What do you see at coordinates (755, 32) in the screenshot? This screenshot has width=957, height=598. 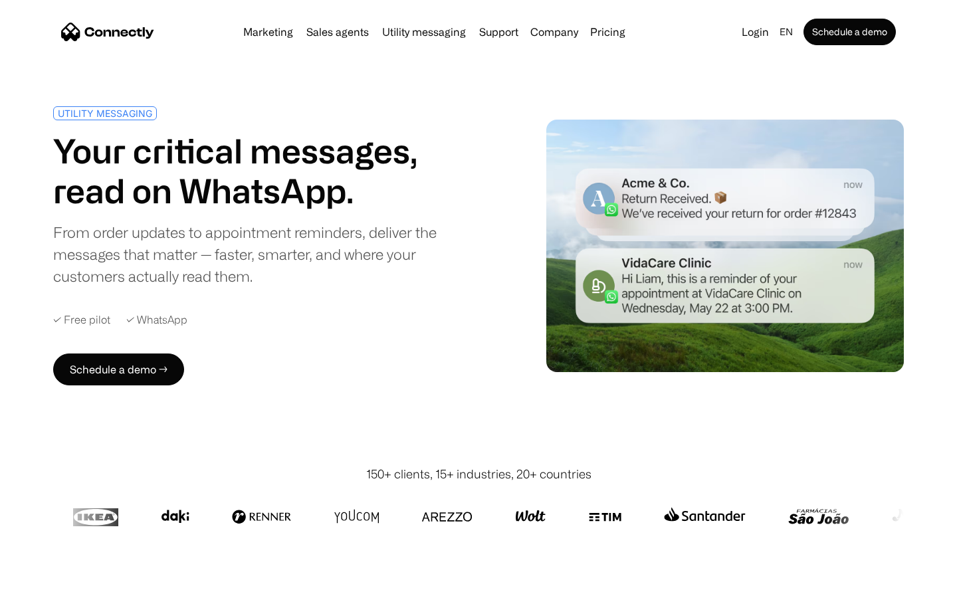 I see `a: Login` at bounding box center [755, 32].